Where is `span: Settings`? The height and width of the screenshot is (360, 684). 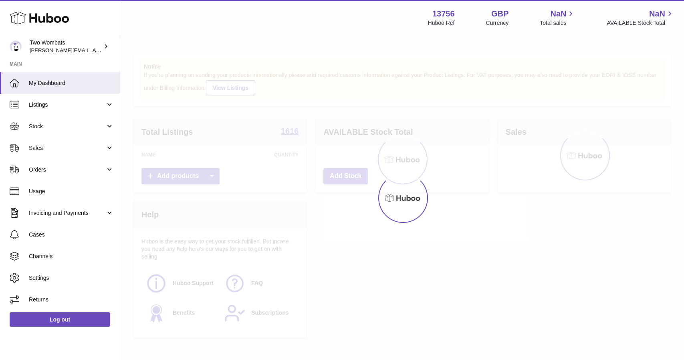
span: Settings is located at coordinates (71, 278).